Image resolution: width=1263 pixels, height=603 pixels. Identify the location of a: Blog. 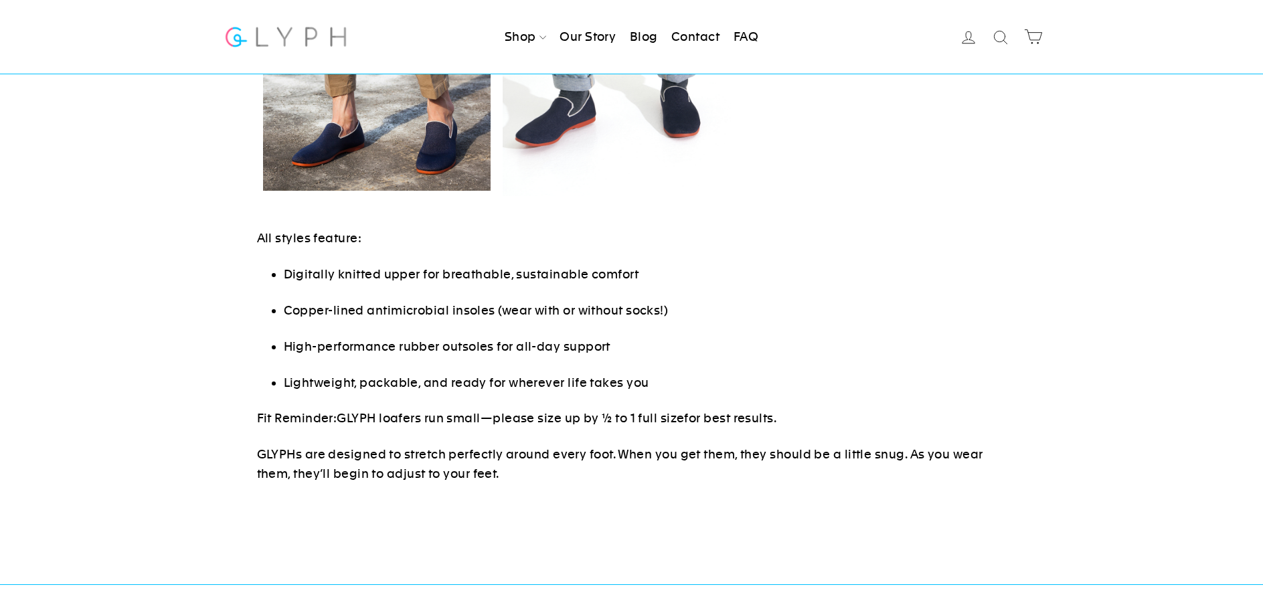
(644, 37).